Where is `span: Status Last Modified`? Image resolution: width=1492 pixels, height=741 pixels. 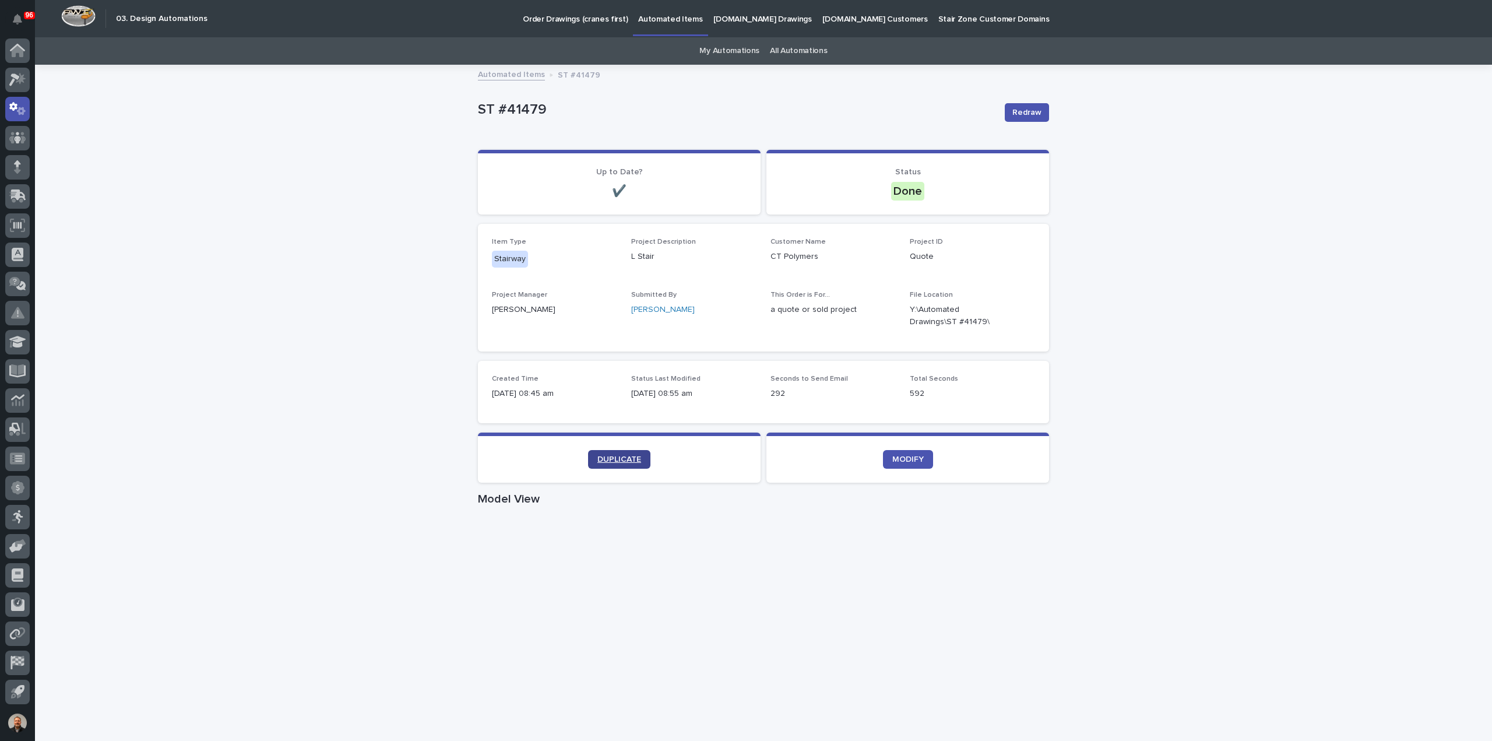
span: Status Last Modified is located at coordinates (666, 379).